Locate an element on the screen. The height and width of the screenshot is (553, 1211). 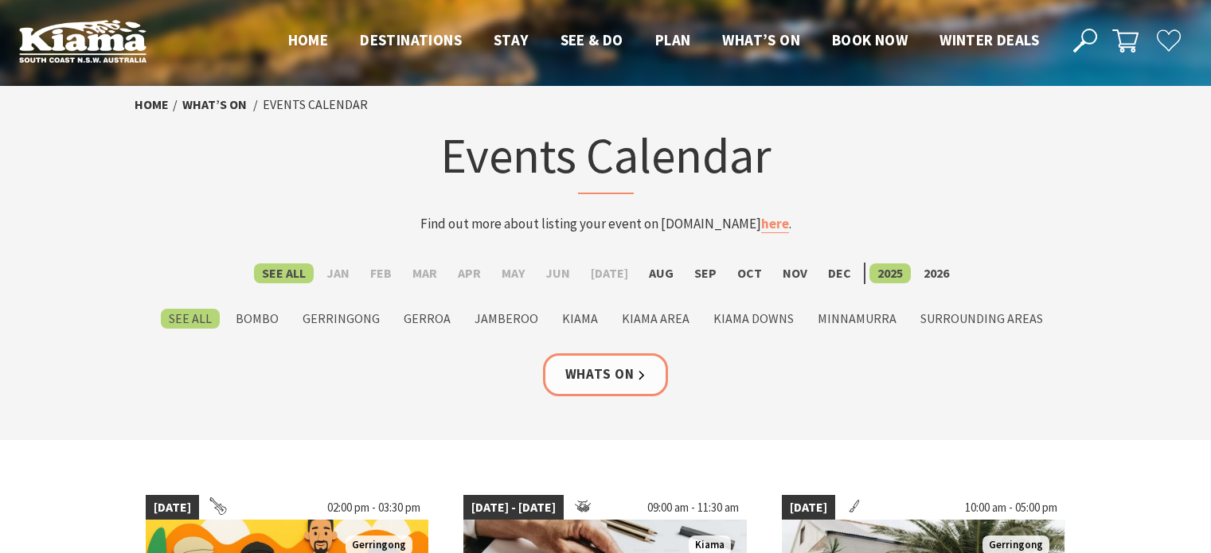
label: May is located at coordinates (513, 273).